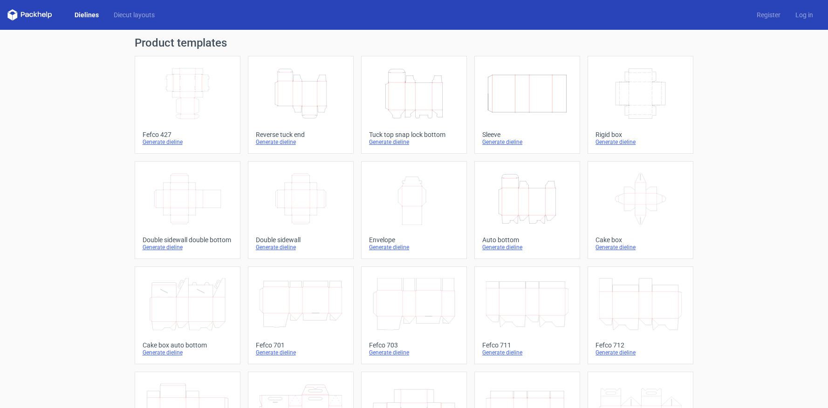 This screenshot has width=828, height=408. What do you see at coordinates (134, 15) in the screenshot?
I see `a: Diecut layouts` at bounding box center [134, 15].